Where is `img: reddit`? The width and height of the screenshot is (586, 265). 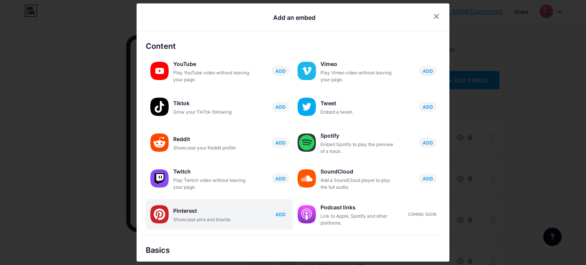
img: reddit is located at coordinates (159, 143).